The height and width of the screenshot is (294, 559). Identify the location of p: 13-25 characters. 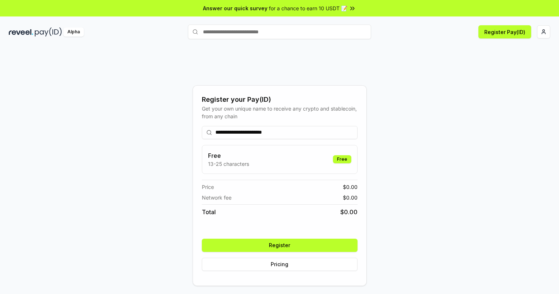
(229, 164).